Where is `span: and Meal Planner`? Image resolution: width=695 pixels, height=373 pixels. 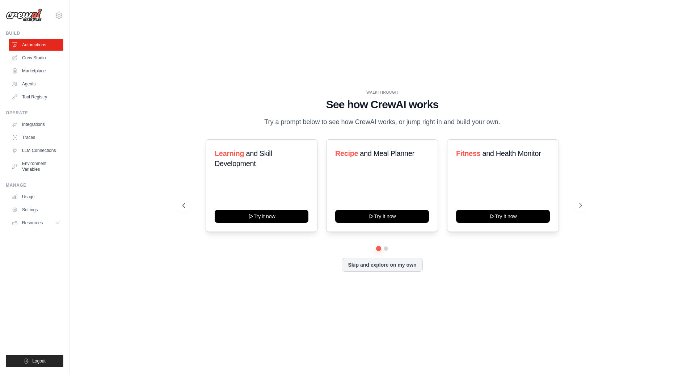
span: and Meal Planner is located at coordinates (387, 153).